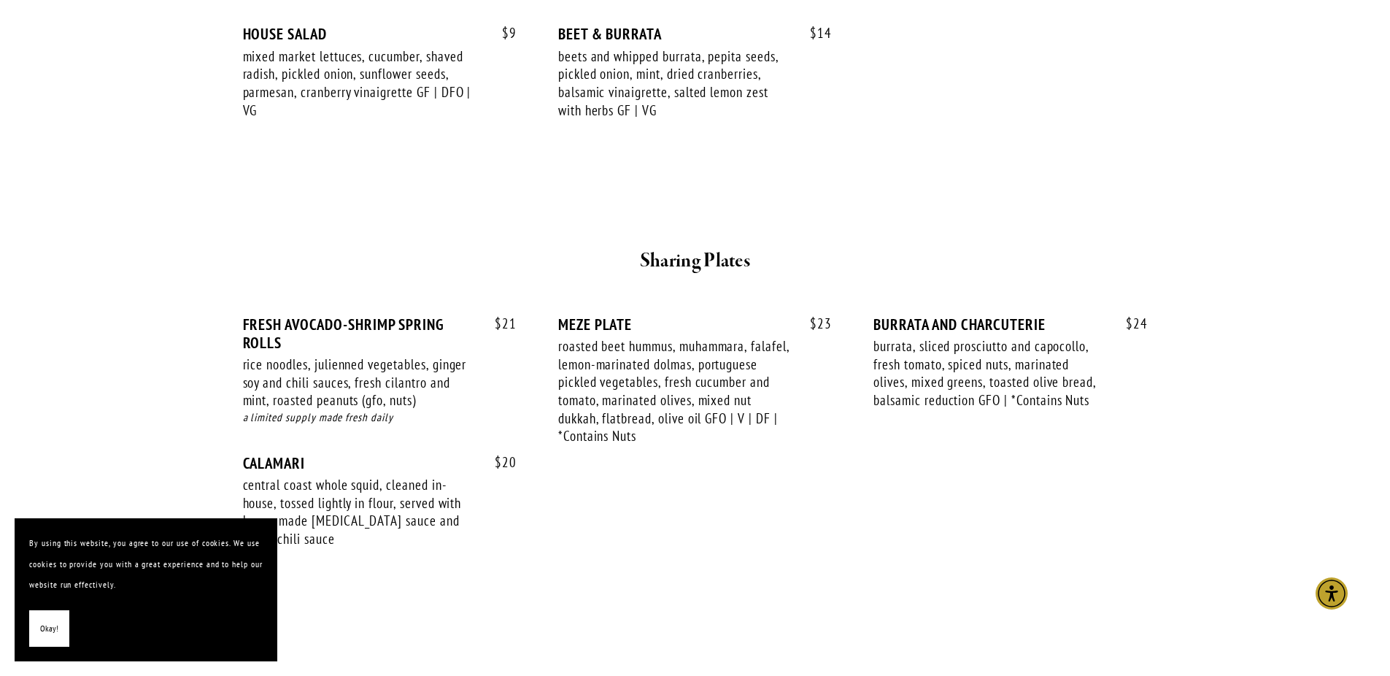  I want to click on div: CALAMARI, so click(379, 463).